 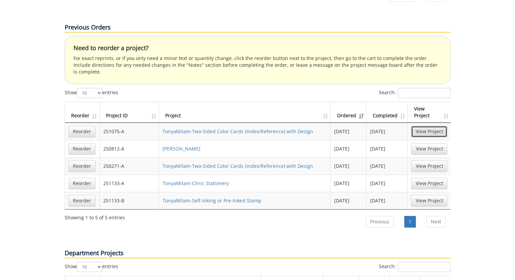 What do you see at coordinates (212, 200) in the screenshot?
I see `a: TonyaMilam-Self-Inking or Pre-Inked Stamp` at bounding box center [212, 200].